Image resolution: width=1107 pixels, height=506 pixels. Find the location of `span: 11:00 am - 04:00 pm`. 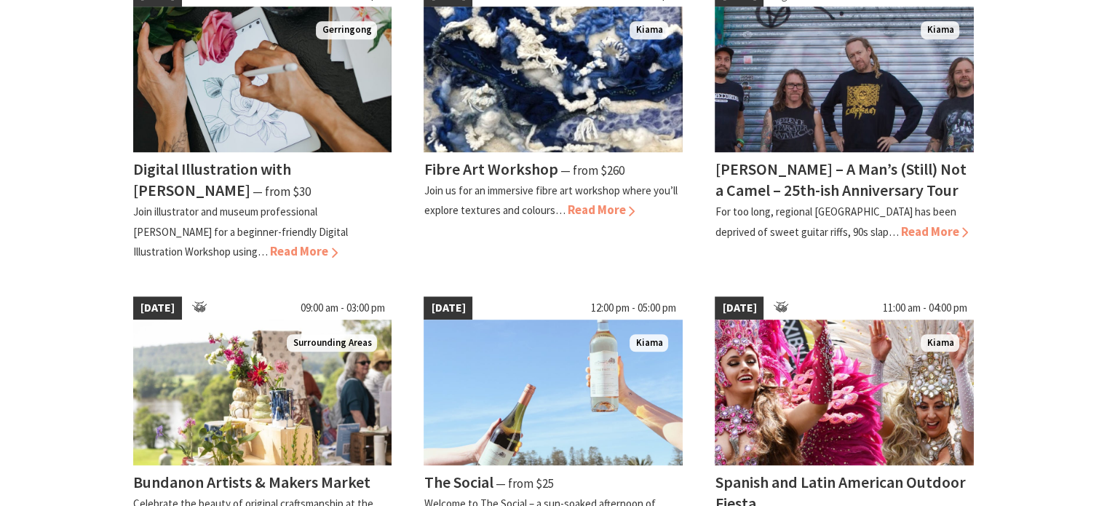

span: 11:00 am - 04:00 pm is located at coordinates (924, 308).